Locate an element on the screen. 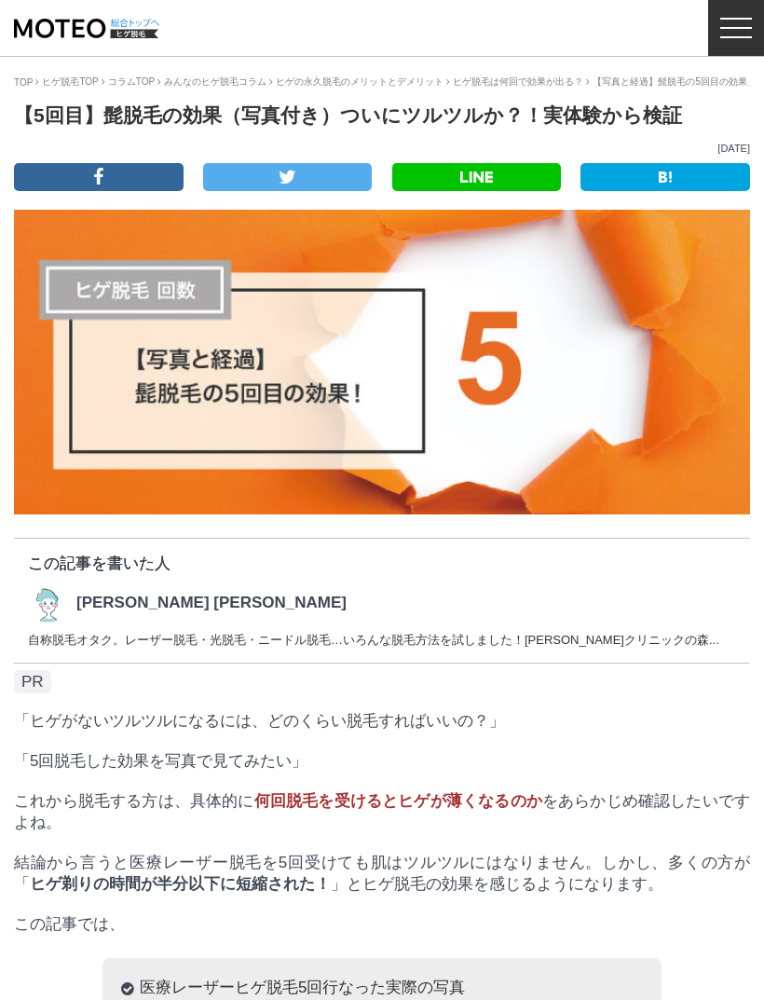  a: みんなのヒゲ脱毛コラム is located at coordinates (215, 81).